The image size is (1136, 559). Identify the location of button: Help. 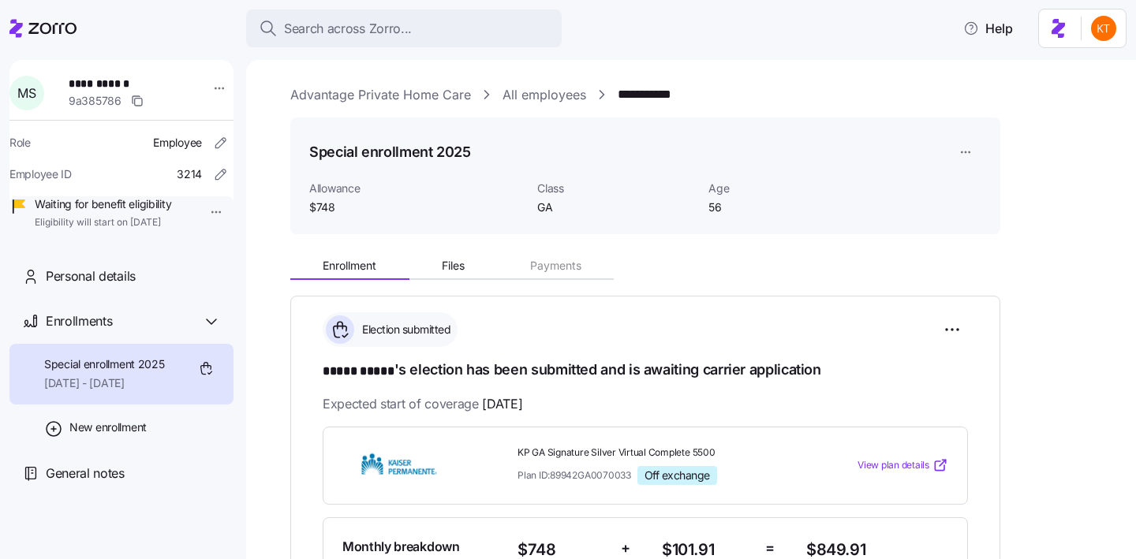
(987, 28).